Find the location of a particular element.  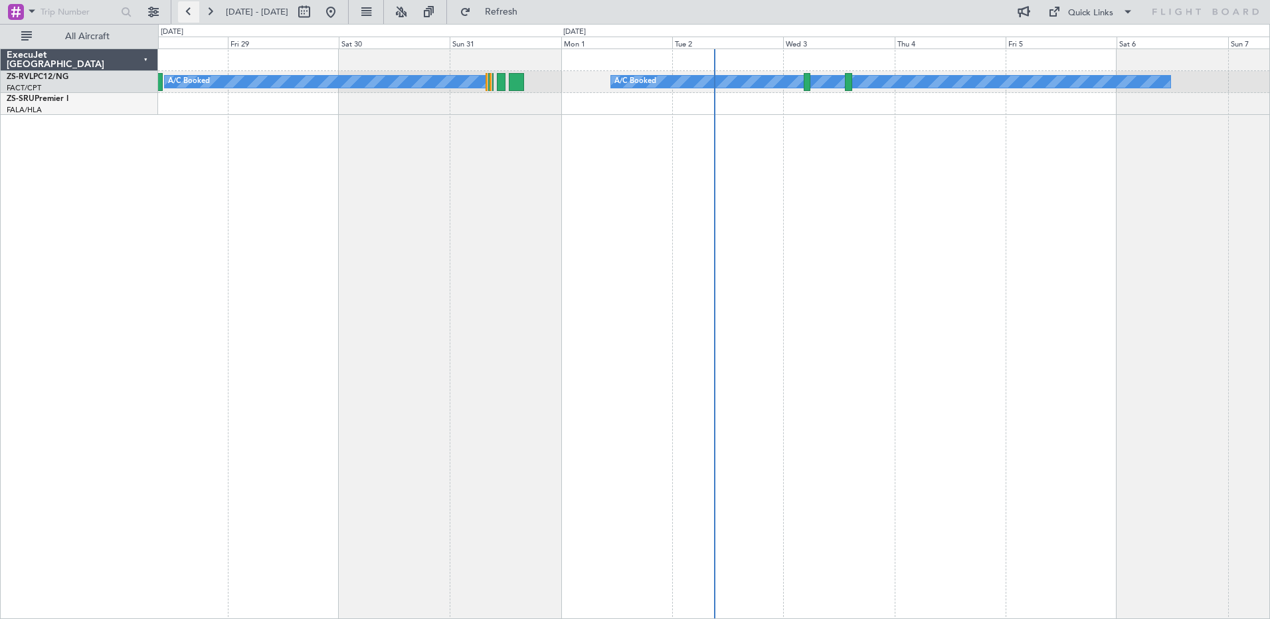

span: ZS-RVL is located at coordinates (20, 77).